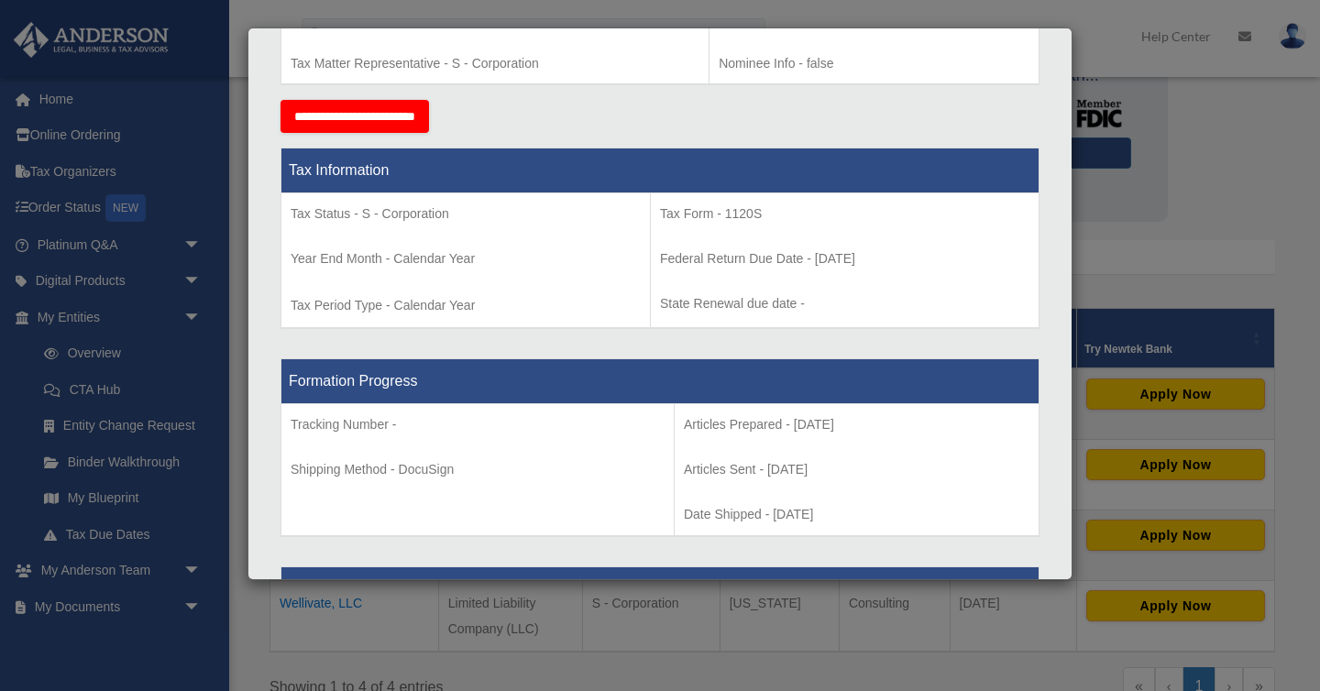  What do you see at coordinates (478, 425) in the screenshot?
I see `p: Tracking Number -` at bounding box center [478, 425].